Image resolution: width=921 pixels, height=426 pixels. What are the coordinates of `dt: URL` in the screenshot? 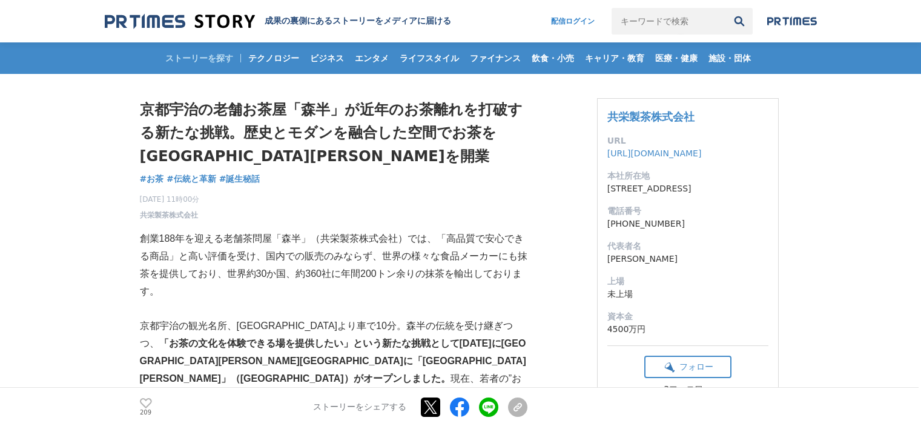 It's located at (688, 140).